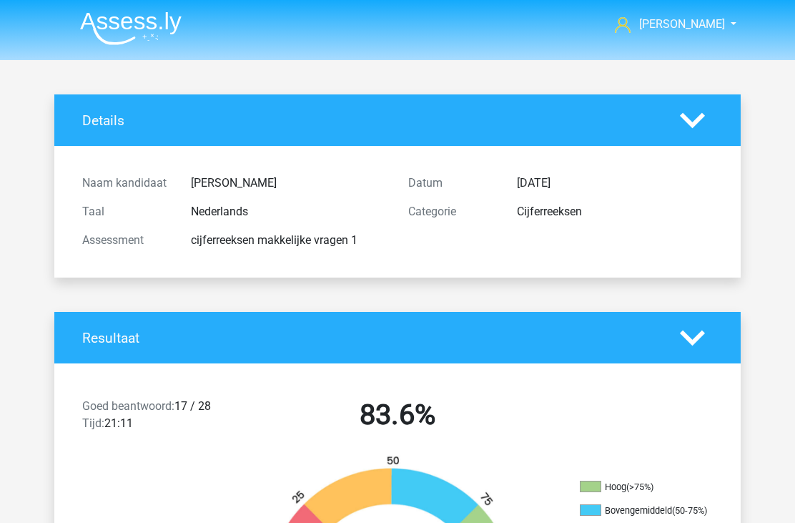  Describe the element at coordinates (126, 240) in the screenshot. I see `div: Assessment` at that location.